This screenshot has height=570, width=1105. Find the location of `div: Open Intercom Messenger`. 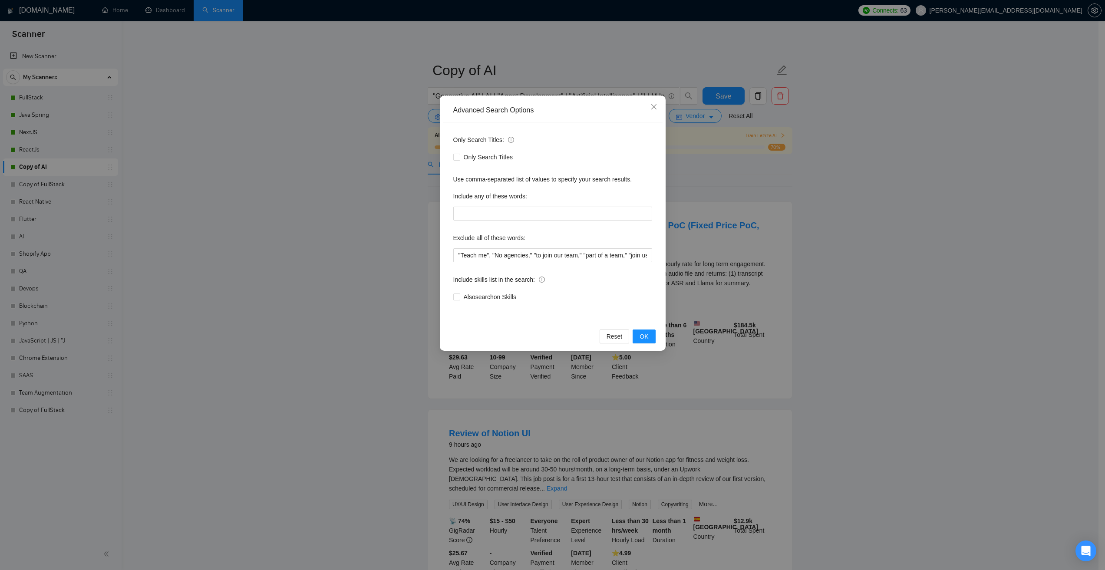

div: Open Intercom Messenger is located at coordinates (1086, 551).